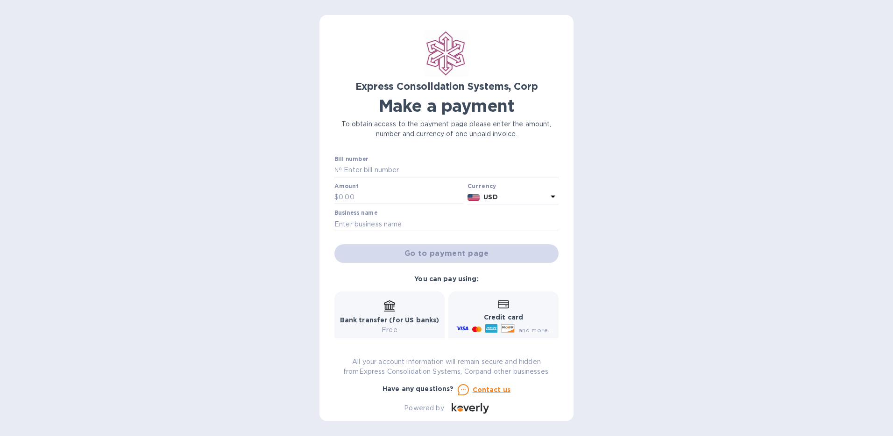  I want to click on p: To obtain access to the payment page please enter the amount, number and currency of one unpaid i..., so click(447, 129).